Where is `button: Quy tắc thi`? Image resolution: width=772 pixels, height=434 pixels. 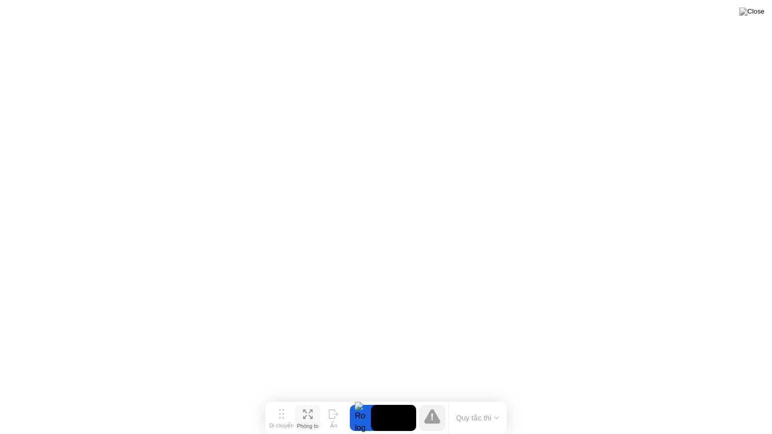
button: Quy tắc thi is located at coordinates (478, 418).